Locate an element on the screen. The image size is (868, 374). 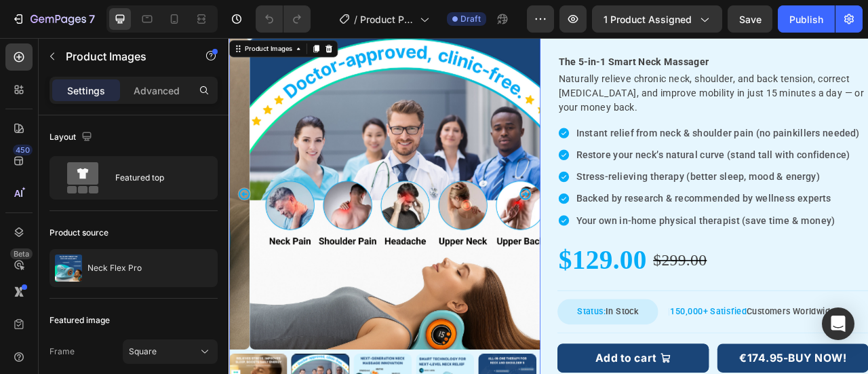
p: Product Images is located at coordinates (123, 56).